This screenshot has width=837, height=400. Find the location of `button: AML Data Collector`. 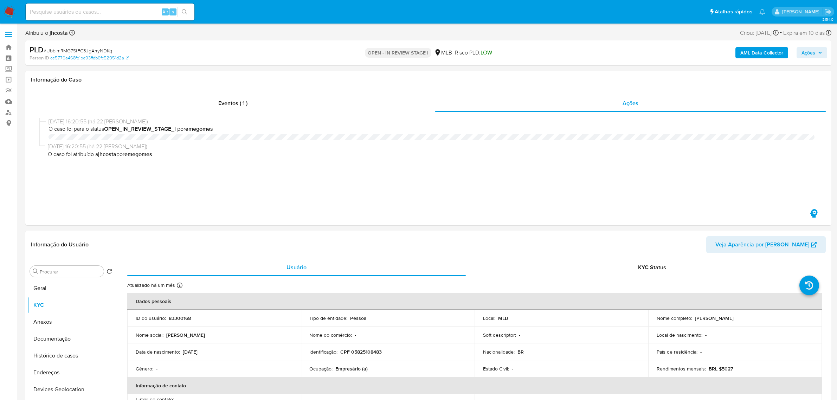

button: AML Data Collector is located at coordinates (762, 53).